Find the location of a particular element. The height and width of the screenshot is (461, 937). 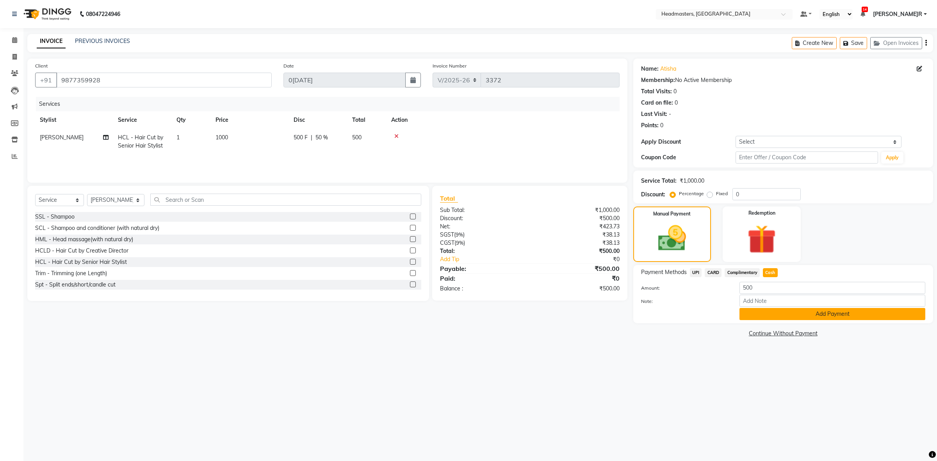

label: Redemption is located at coordinates (762, 213).